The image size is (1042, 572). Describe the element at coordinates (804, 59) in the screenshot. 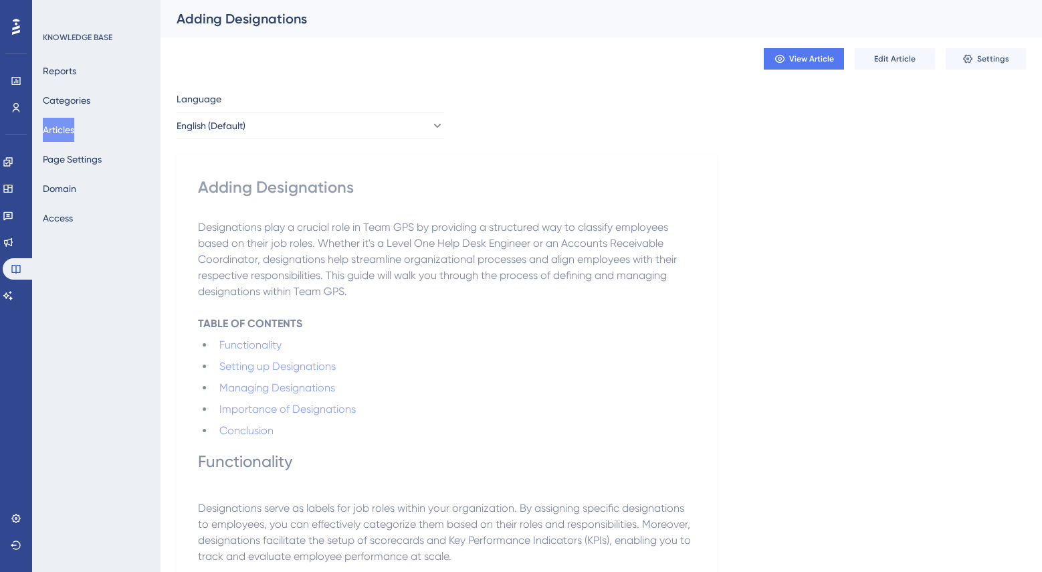

I see `button: View Article` at that location.